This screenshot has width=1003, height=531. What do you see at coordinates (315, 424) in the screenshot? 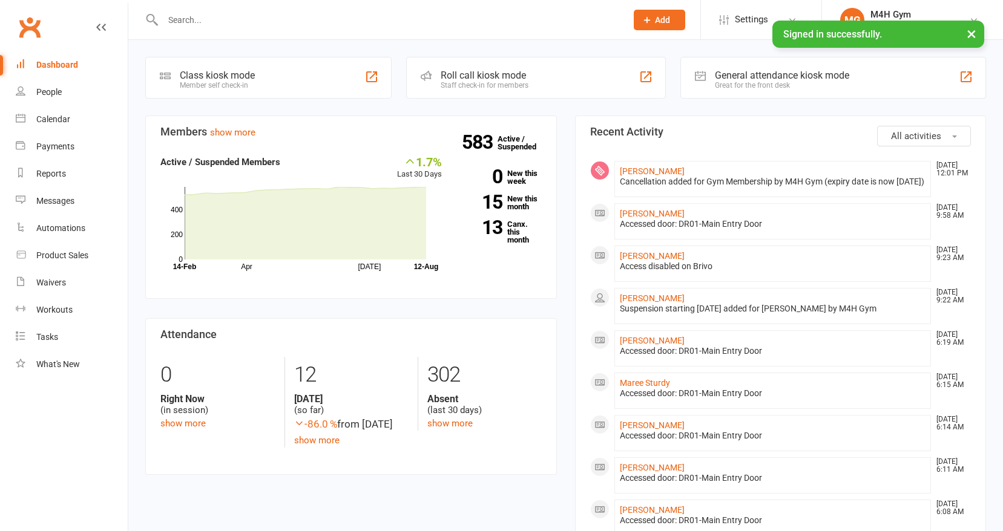
I see `span: -86.0 %` at bounding box center [315, 424].